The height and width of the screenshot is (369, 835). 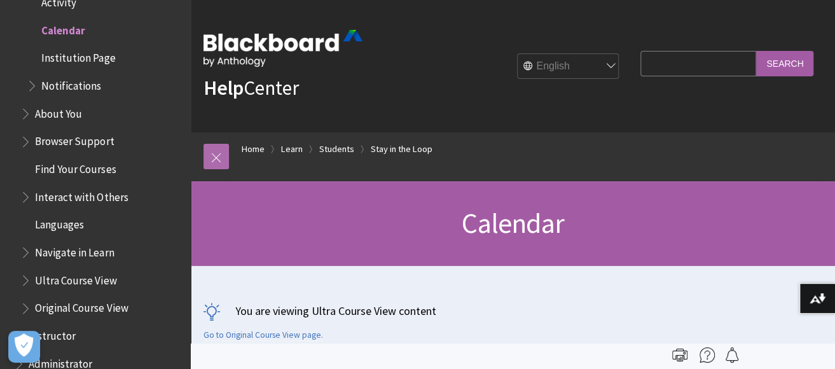 What do you see at coordinates (251, 88) in the screenshot?
I see `a: HelpCenter` at bounding box center [251, 88].